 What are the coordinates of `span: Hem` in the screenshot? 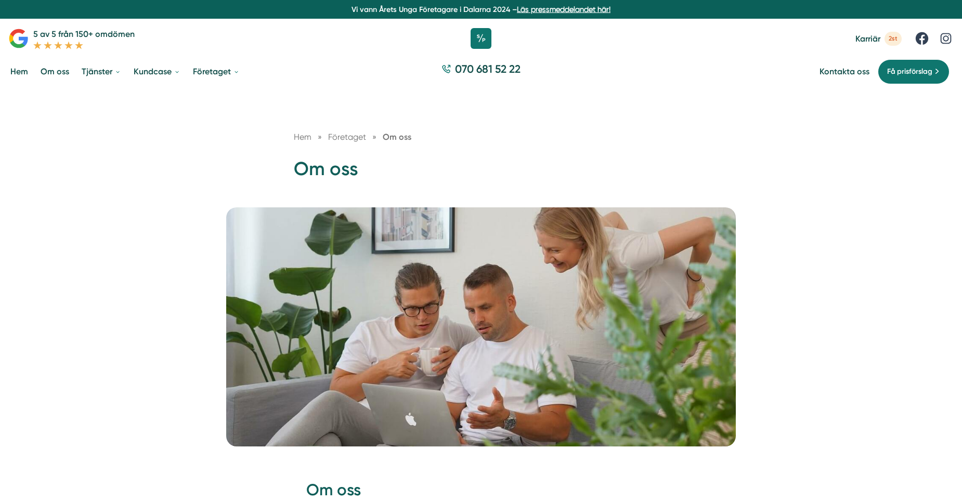 It's located at (303, 137).